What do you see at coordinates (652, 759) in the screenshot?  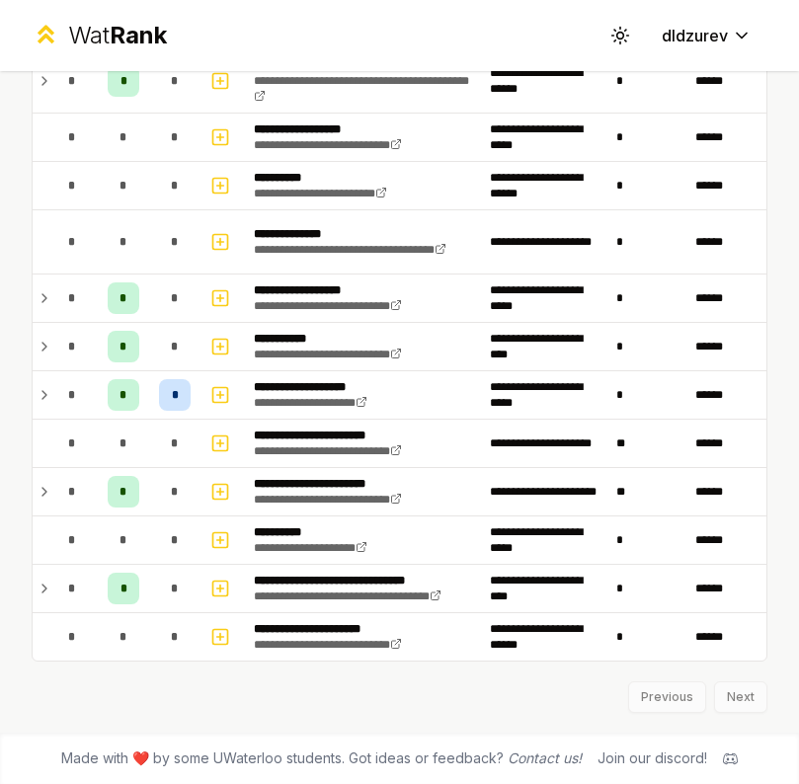 I see `div: Join our discord!` at bounding box center [652, 759].